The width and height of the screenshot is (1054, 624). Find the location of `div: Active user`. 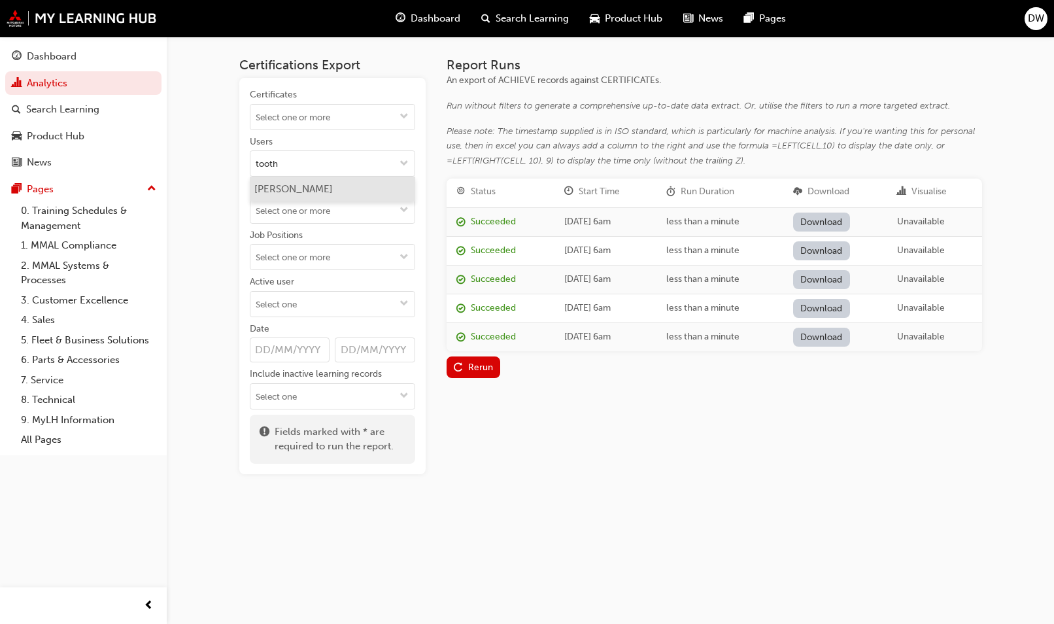

div: Active user is located at coordinates (272, 282).